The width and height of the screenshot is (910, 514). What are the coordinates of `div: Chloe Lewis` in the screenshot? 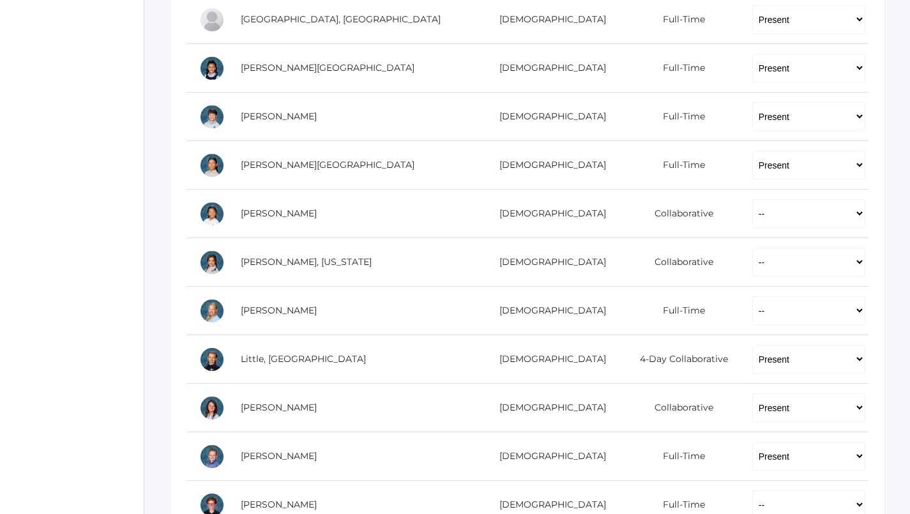 It's located at (212, 311).